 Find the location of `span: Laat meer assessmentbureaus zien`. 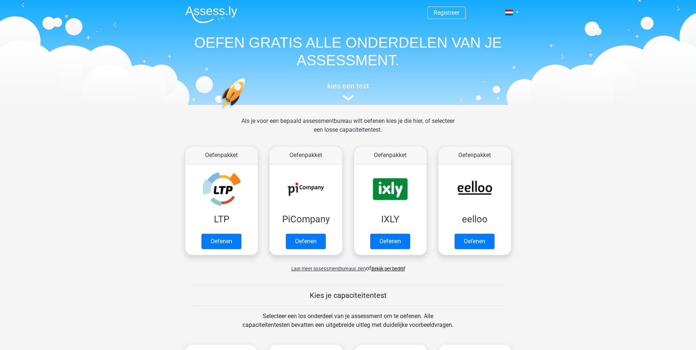

span: Laat meer assessmentbureaus zien is located at coordinates (329, 269).